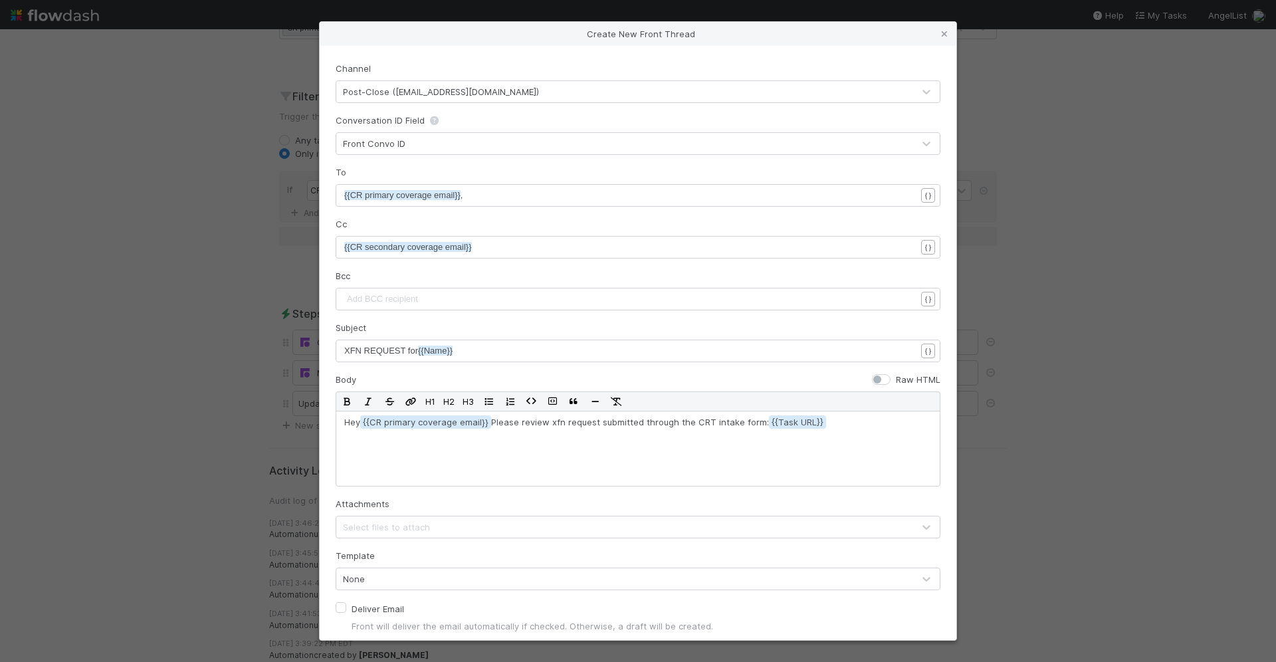  Describe the element at coordinates (638, 434) in the screenshot. I see `p: Hey Please review xfn request submitted through the CRT intake form:` at that location.